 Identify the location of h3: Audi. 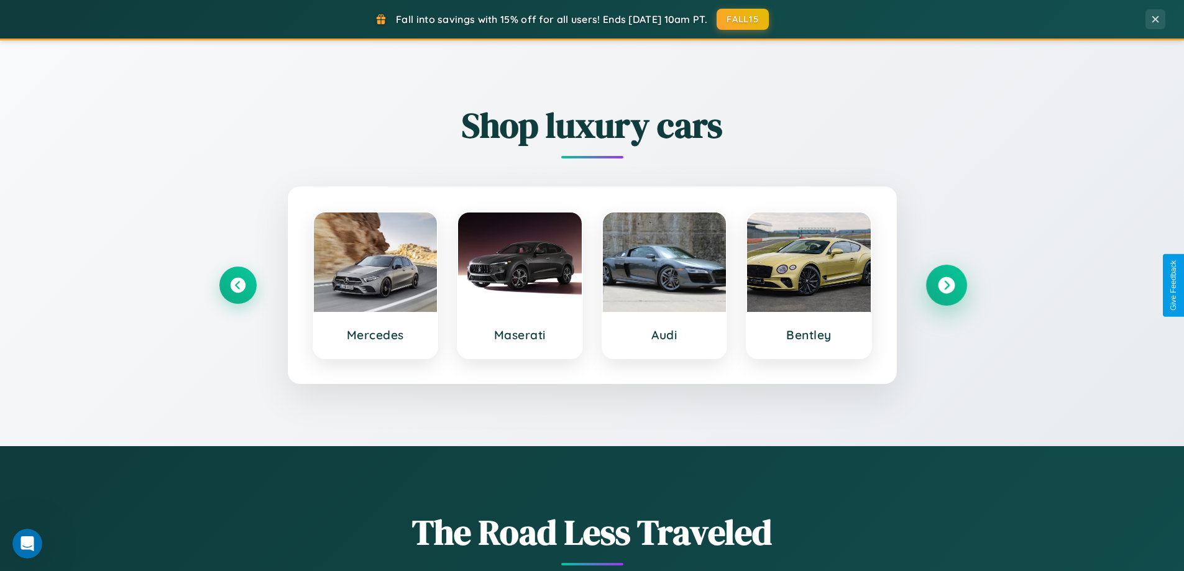
(665, 335).